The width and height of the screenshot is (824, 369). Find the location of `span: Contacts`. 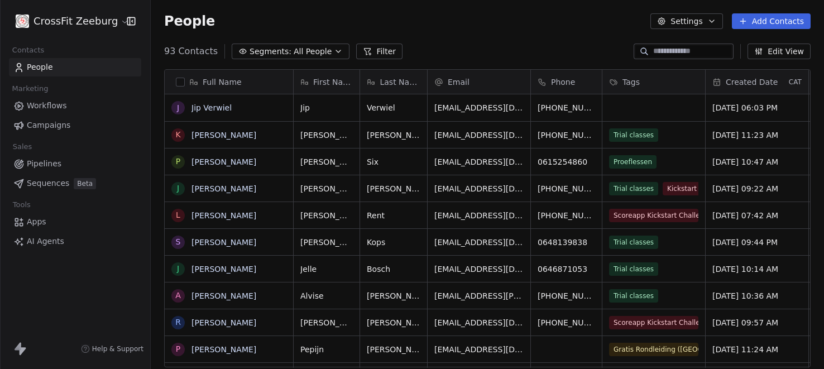

span: Contacts is located at coordinates (28, 50).